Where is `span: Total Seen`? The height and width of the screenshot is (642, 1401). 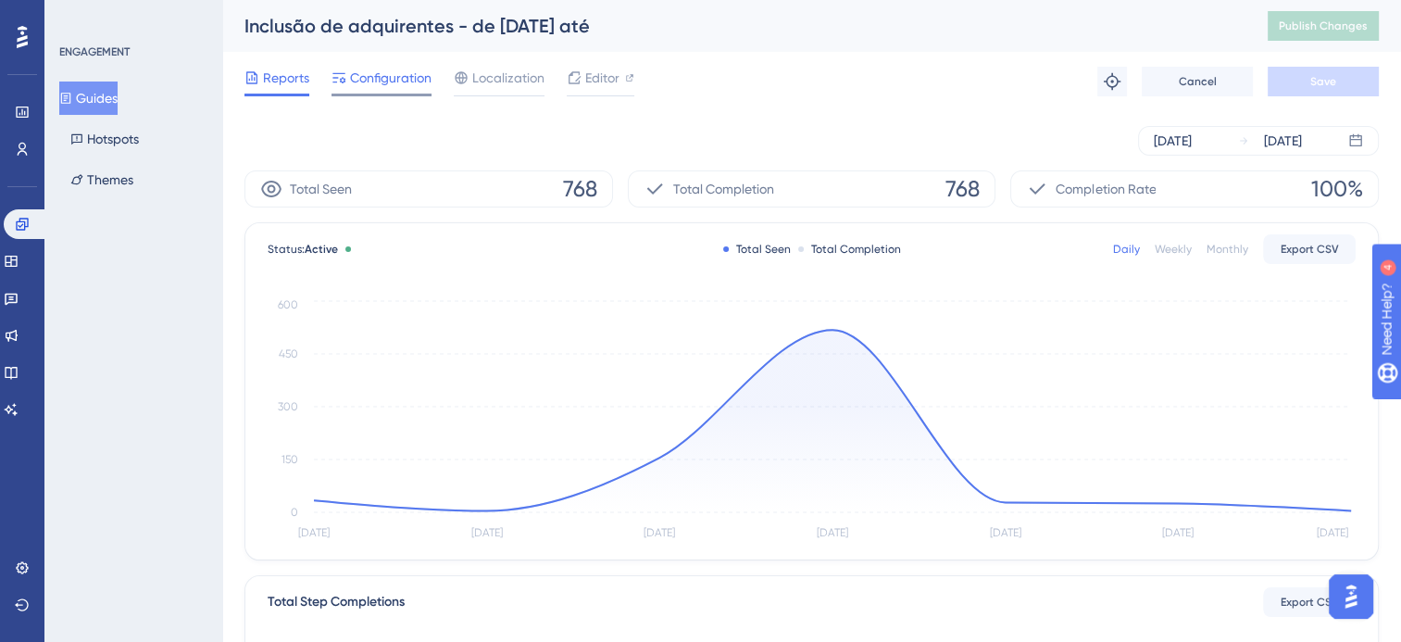 span: Total Seen is located at coordinates (320, 189).